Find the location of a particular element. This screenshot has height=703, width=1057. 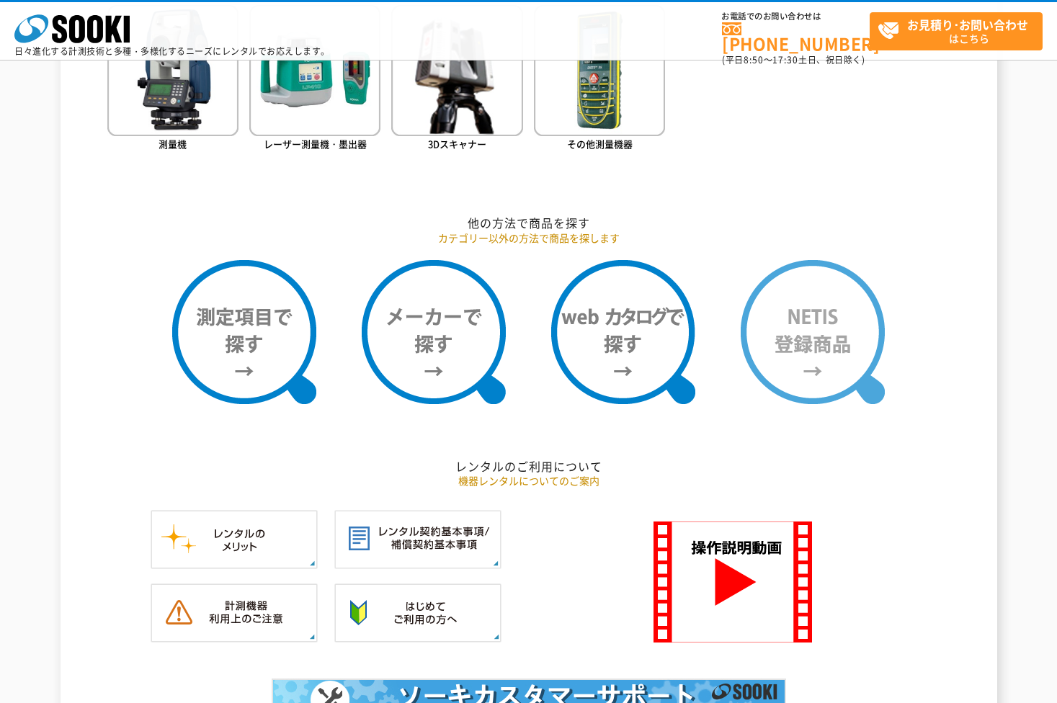

img: SOOKI 操作説明動画 is located at coordinates (733, 582).